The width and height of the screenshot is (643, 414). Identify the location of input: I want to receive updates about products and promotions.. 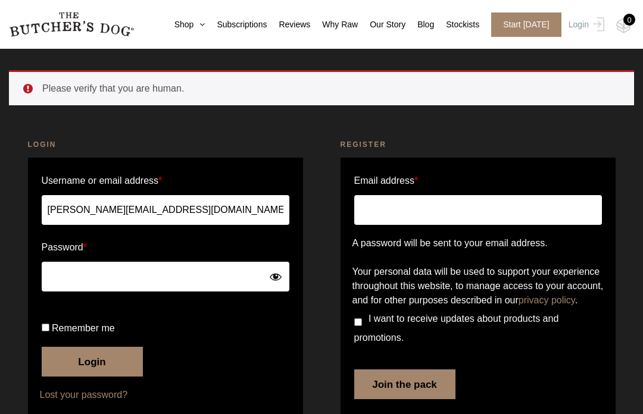
(358, 322).